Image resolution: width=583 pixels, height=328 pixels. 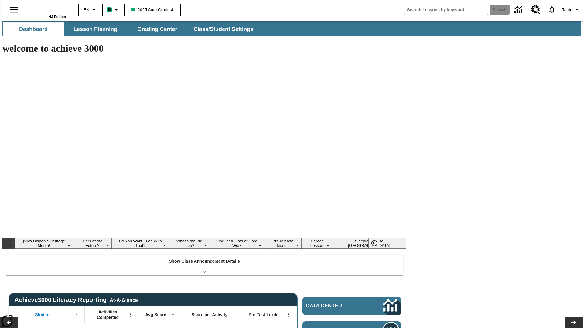 What do you see at coordinates (317, 243) in the screenshot?
I see `button: Slide 7 Career Lesson` at bounding box center [317, 243].